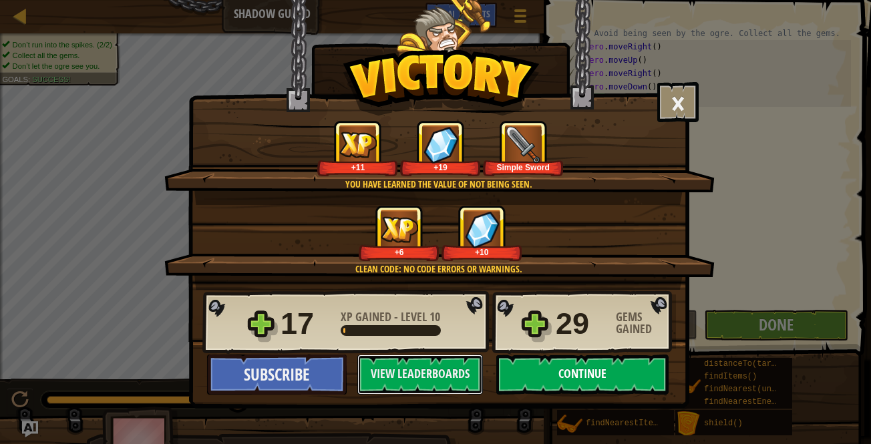 The image size is (871, 444). Describe the element at coordinates (441, 83) in the screenshot. I see `img: Victory` at that location.